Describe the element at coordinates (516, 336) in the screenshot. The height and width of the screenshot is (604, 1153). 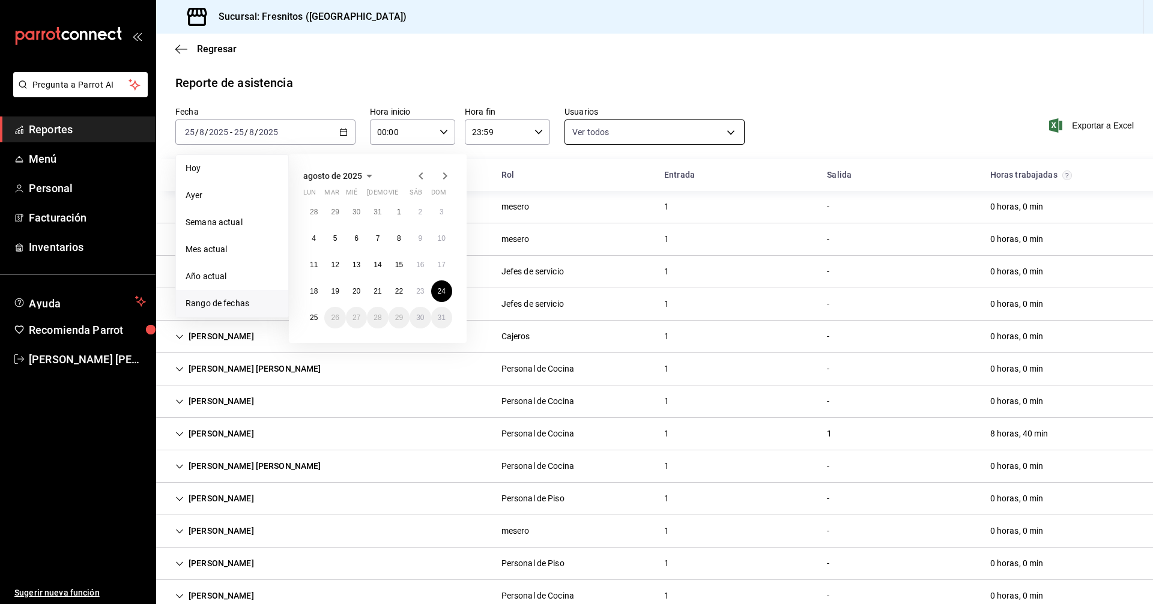
I see `div: Cajeros` at that location.